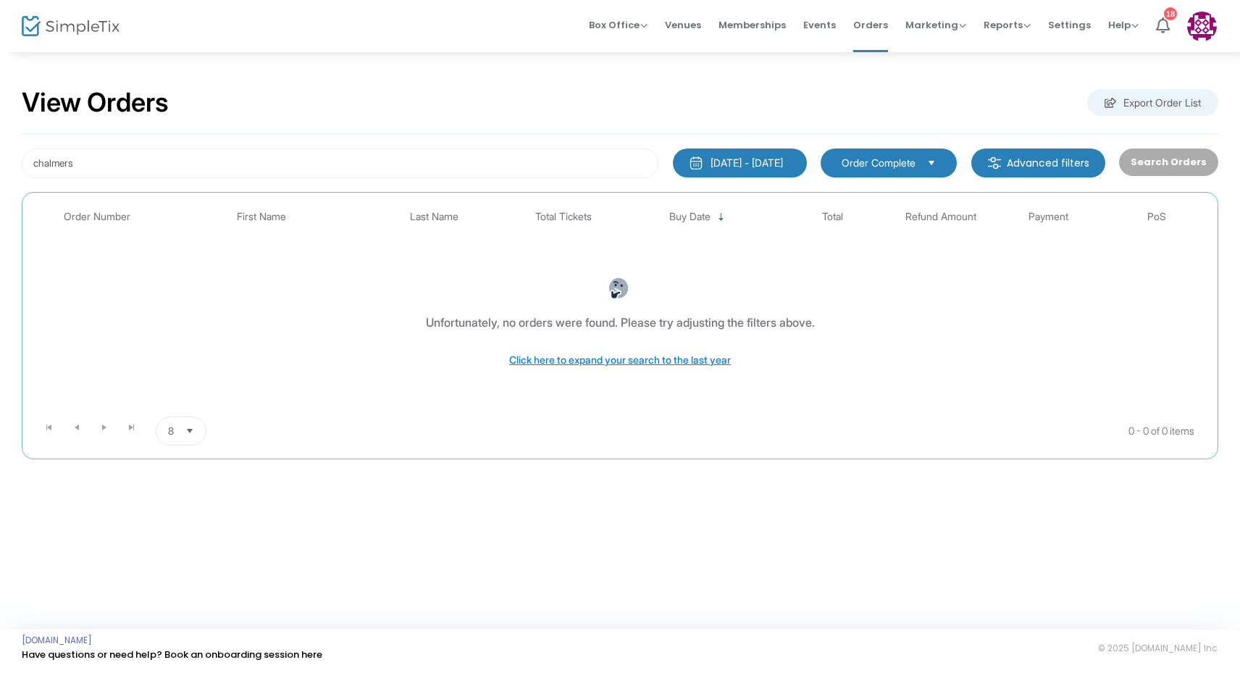 Image resolution: width=1240 pixels, height=673 pixels. What do you see at coordinates (690, 217) in the screenshot?
I see `span: Buy Date` at bounding box center [690, 217].